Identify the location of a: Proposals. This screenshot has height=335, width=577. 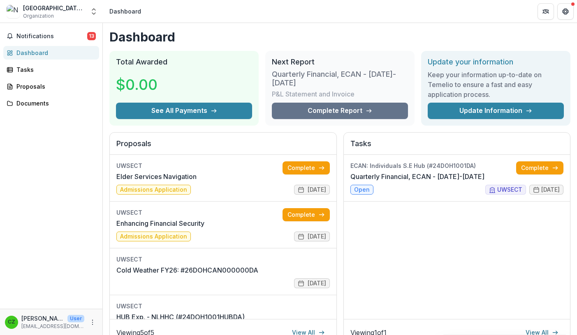
(51, 86).